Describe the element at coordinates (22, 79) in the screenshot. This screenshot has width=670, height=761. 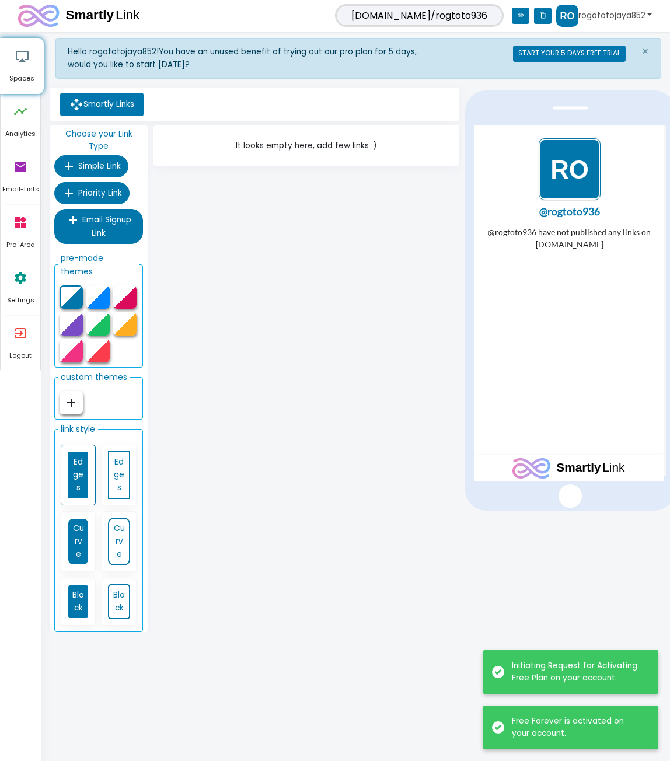
I see `span: Spaces` at that location.